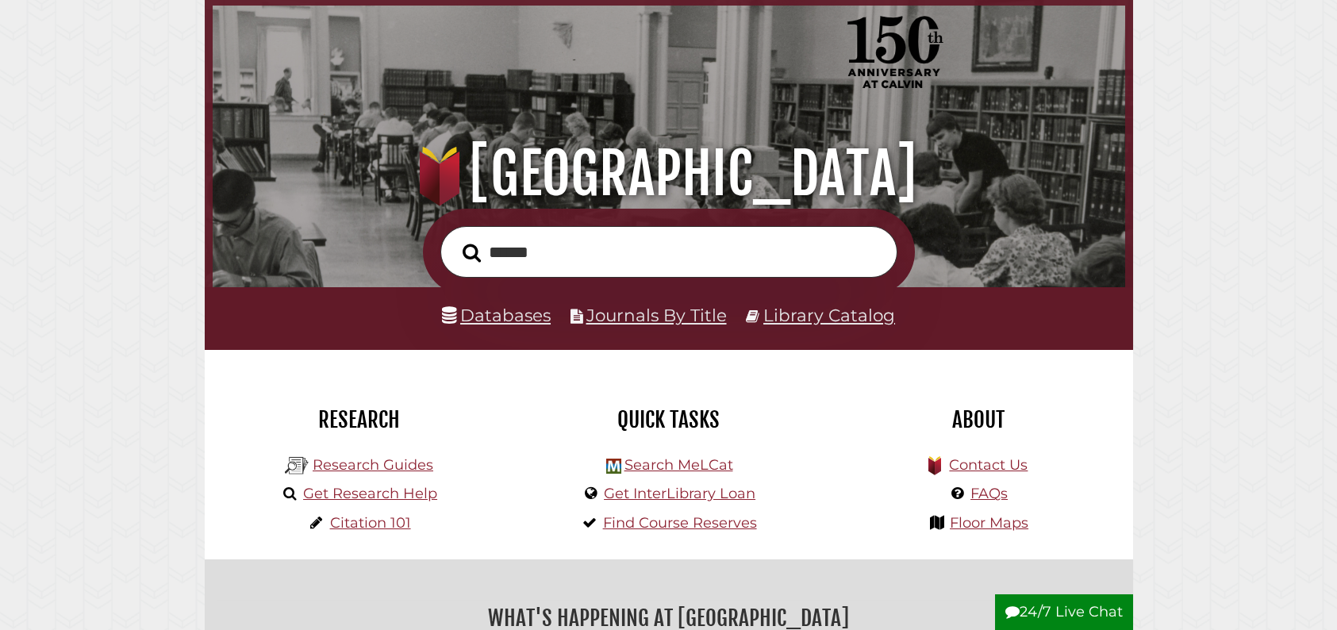  I want to click on a: Databases, so click(496, 315).